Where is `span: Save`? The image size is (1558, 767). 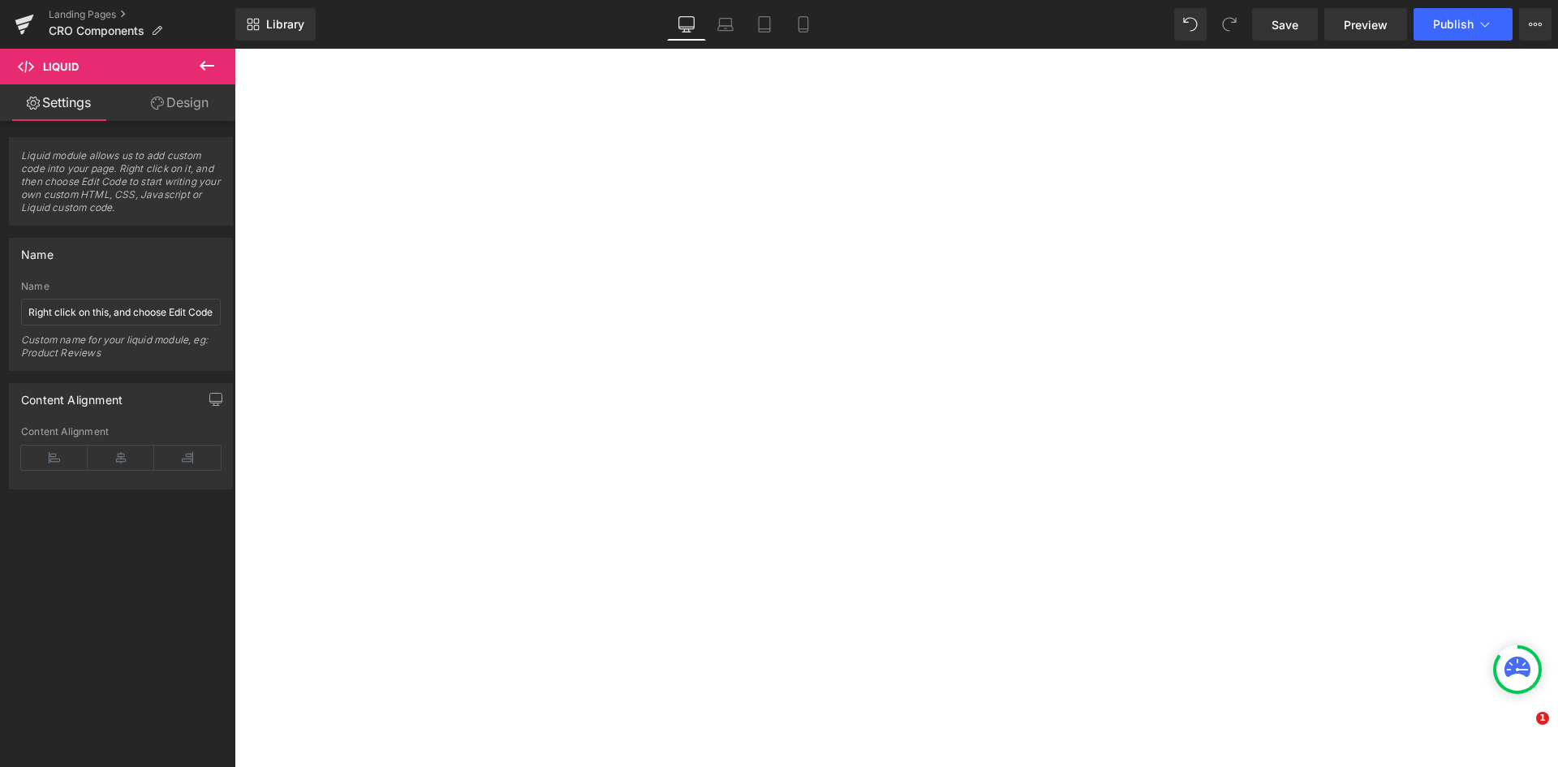 span: Save is located at coordinates (1285, 24).